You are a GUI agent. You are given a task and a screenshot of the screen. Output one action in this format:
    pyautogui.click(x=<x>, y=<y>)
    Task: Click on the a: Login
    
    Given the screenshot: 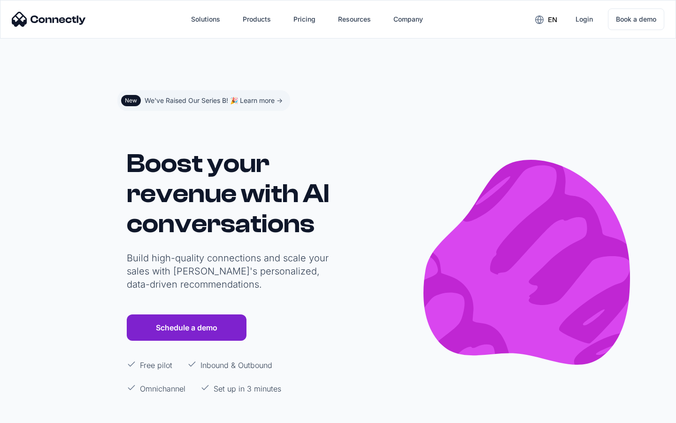 What is the action you would take?
    pyautogui.click(x=584, y=19)
    